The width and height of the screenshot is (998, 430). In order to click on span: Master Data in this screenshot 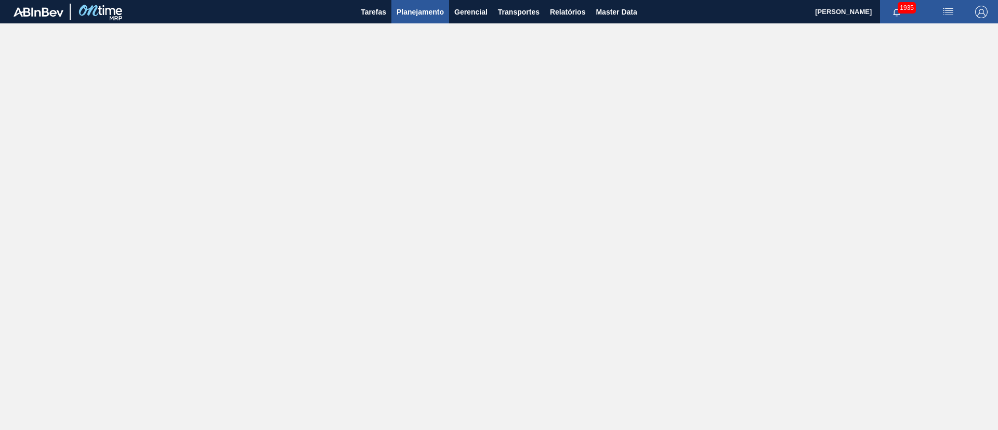, I will do `click(616, 12)`.